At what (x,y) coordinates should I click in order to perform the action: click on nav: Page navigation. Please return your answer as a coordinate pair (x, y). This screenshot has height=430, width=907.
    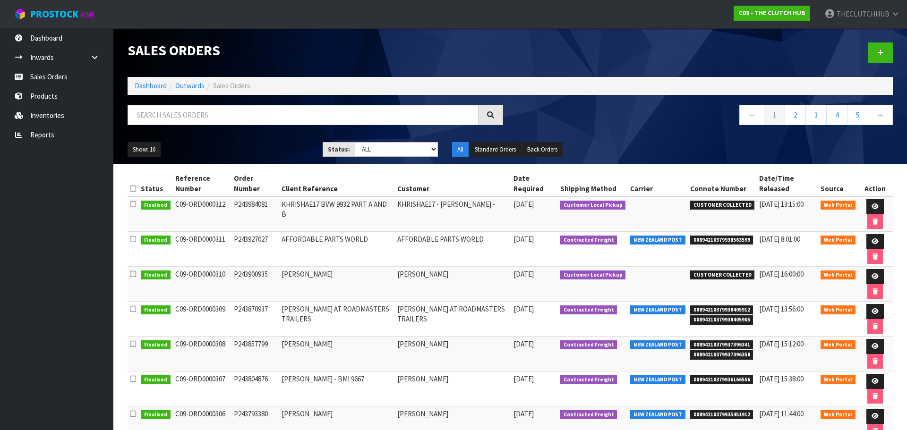
    Looking at the image, I should click on (705, 116).